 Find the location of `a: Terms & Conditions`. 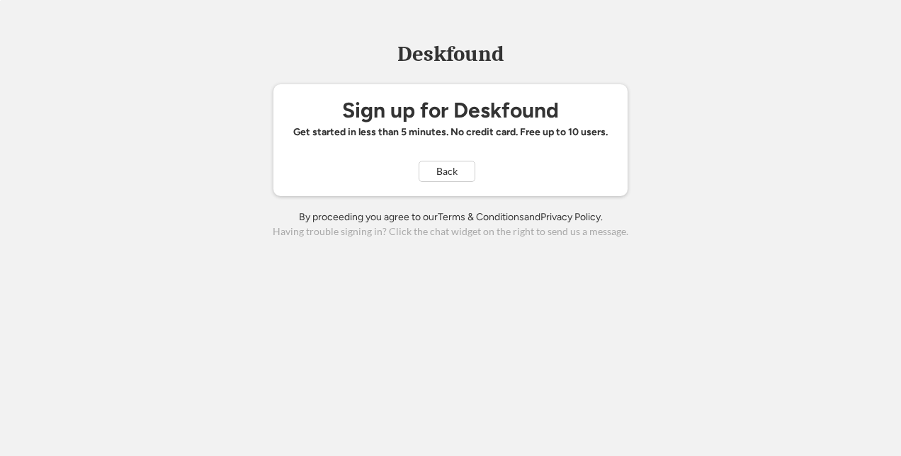

a: Terms & Conditions is located at coordinates (481, 217).